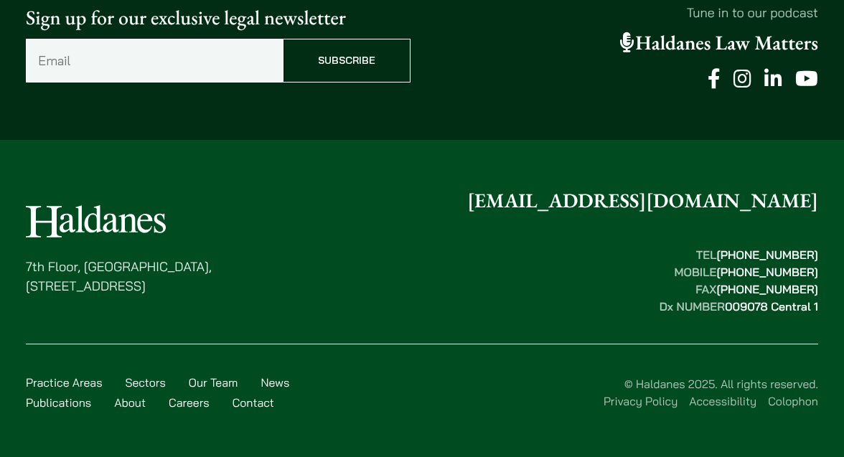 This screenshot has height=457, width=844. I want to click on a: News, so click(275, 383).